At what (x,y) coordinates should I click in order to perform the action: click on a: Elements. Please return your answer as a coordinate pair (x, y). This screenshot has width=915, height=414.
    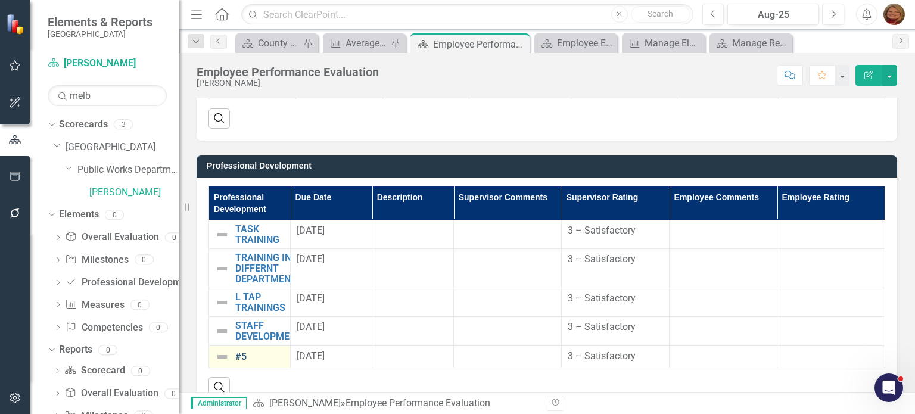
    Looking at the image, I should click on (79, 214).